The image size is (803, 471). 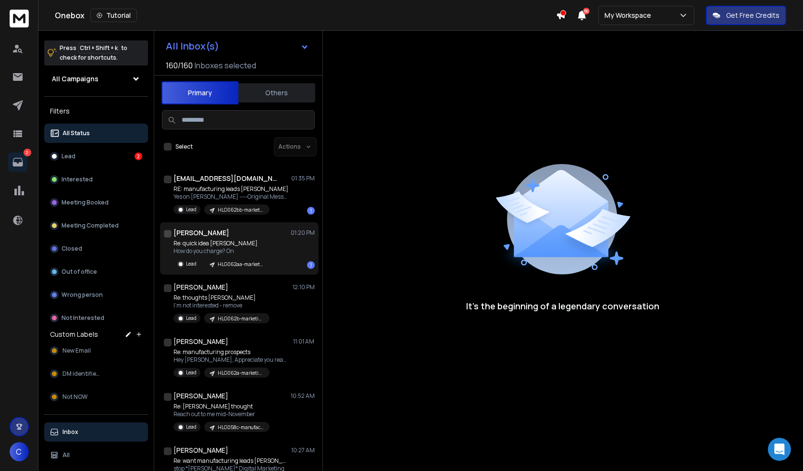 I want to click on div: Open Intercom Messenger, so click(x=780, y=449).